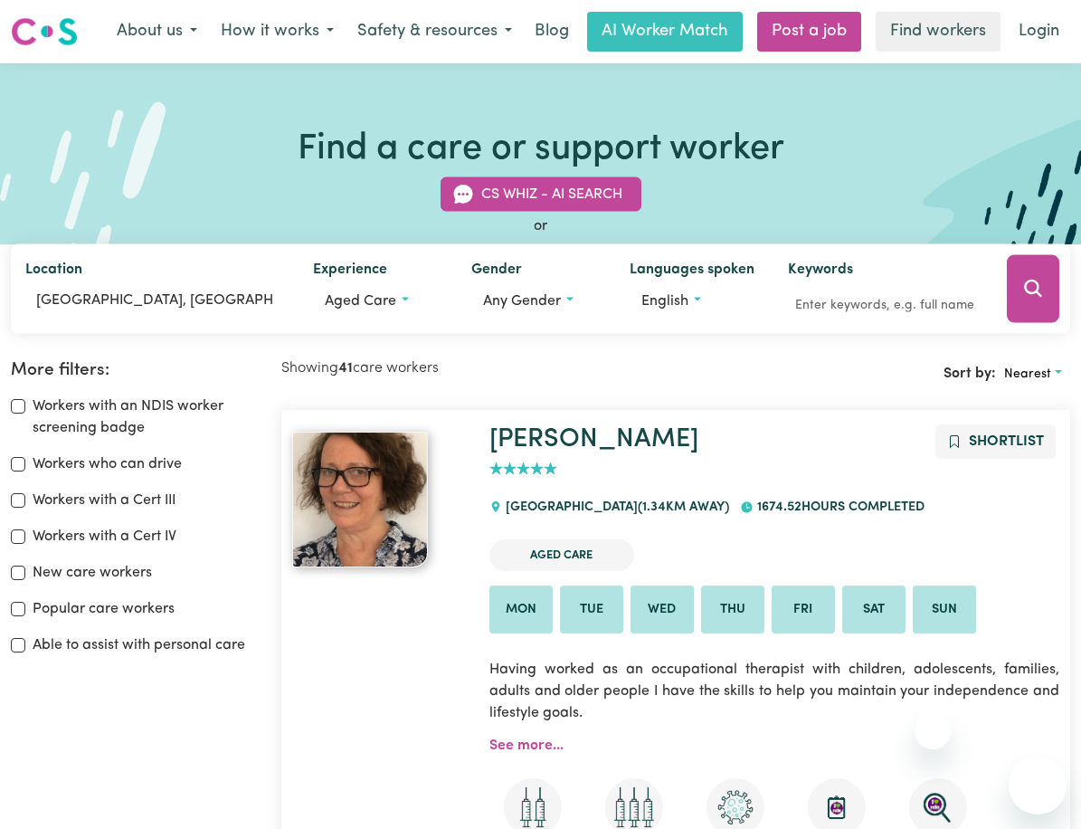 This screenshot has width=1081, height=829. What do you see at coordinates (44, 32) in the screenshot?
I see `img: Careseekers logo` at bounding box center [44, 32].